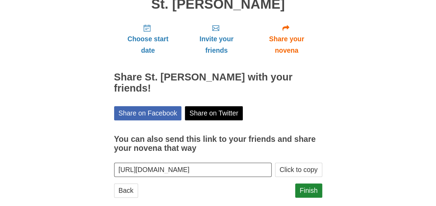 This screenshot has width=436, height=206. What do you see at coordinates (148, 39) in the screenshot?
I see `a: Choose start date` at bounding box center [148, 39].